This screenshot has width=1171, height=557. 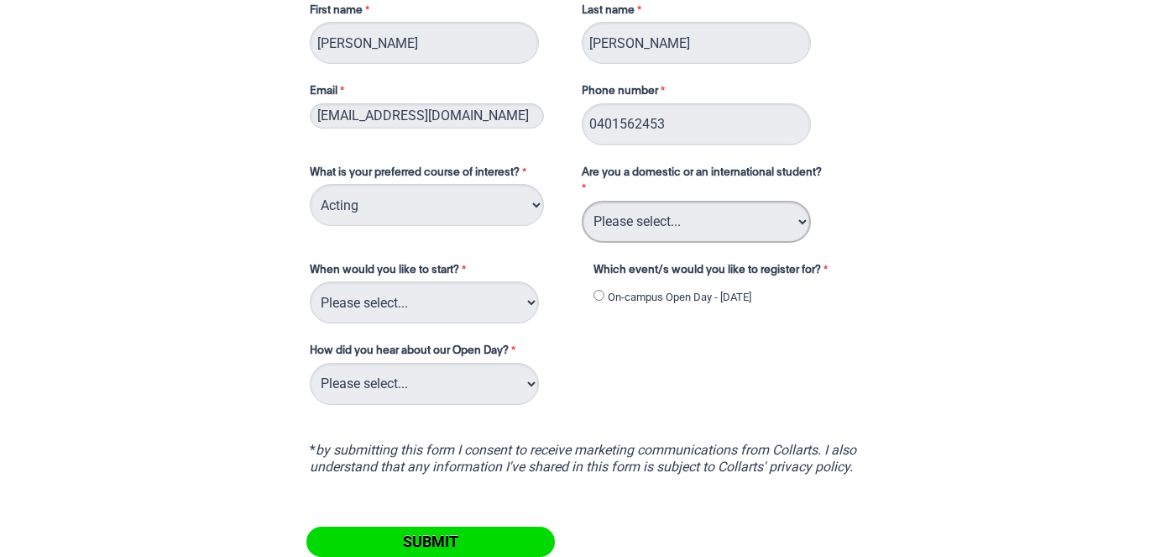 I want to click on input: Phone number, so click(x=696, y=124).